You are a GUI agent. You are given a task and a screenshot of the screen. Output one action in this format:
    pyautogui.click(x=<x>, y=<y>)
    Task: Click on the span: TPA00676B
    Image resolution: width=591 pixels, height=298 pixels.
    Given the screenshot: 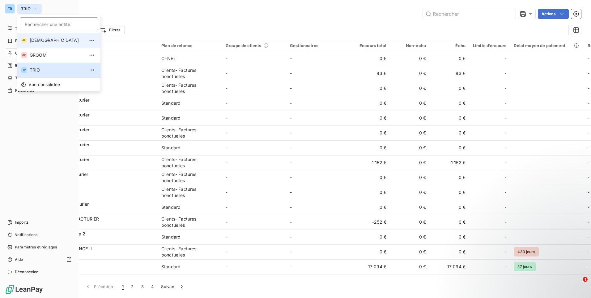 What is the action you would take?
    pyautogui.click(x=98, y=225)
    